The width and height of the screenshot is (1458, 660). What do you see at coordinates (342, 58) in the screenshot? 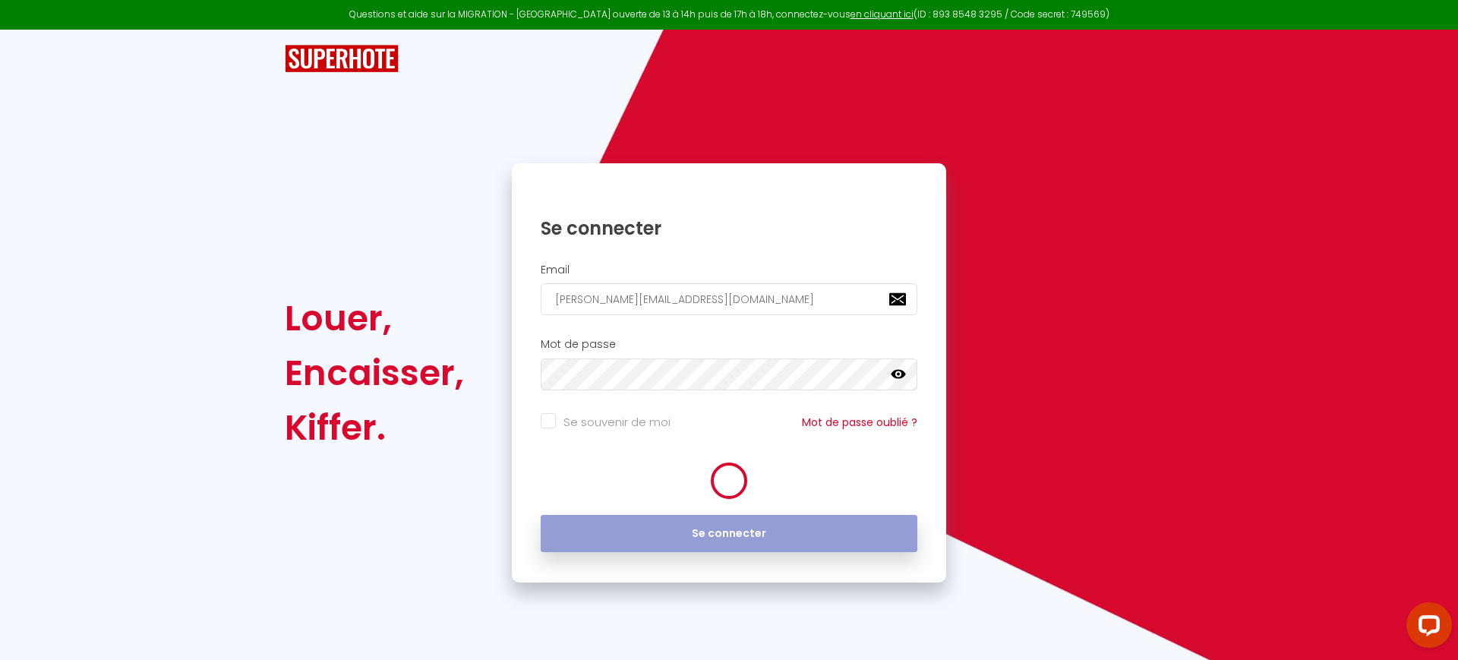
I see `img: SuperHote logo` at bounding box center [342, 58].